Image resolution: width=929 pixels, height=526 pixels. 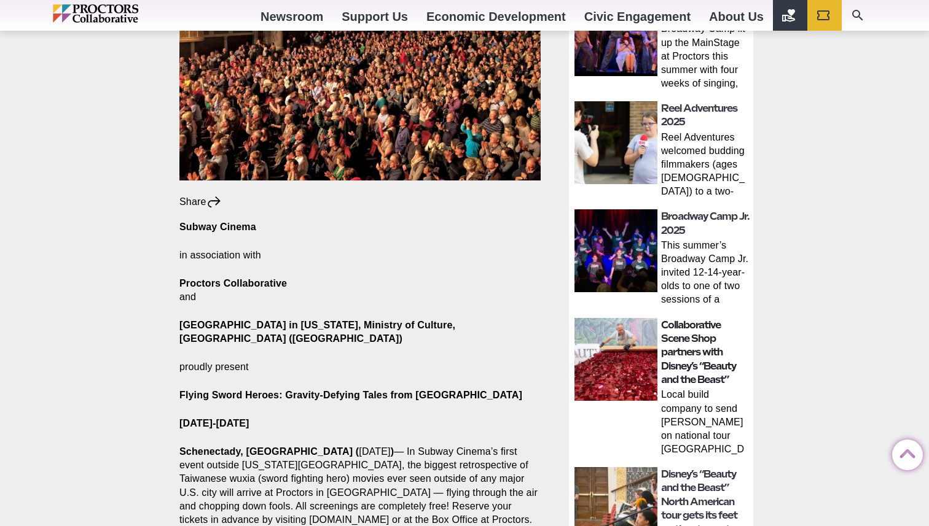 I want to click on p: proudly present, so click(x=360, y=367).